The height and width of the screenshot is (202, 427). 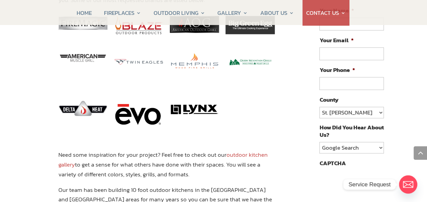 What do you see at coordinates (194, 109) in the screenshot?
I see `img: lynx-grills-vector-logo` at bounding box center [194, 109].